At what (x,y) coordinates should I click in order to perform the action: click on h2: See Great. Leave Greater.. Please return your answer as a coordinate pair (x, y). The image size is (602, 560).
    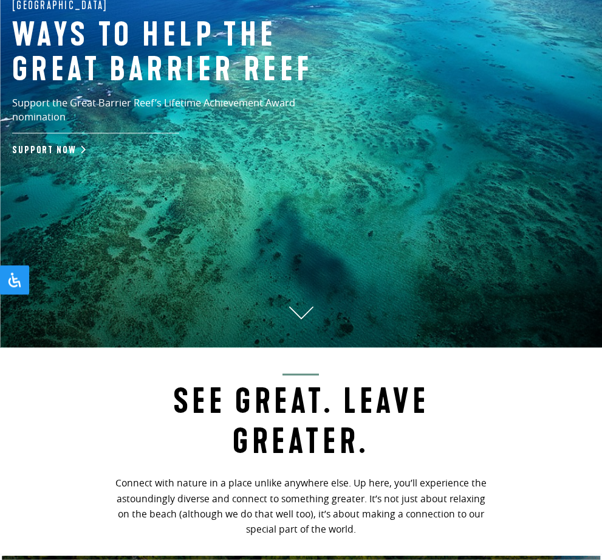
    Looking at the image, I should click on (301, 418).